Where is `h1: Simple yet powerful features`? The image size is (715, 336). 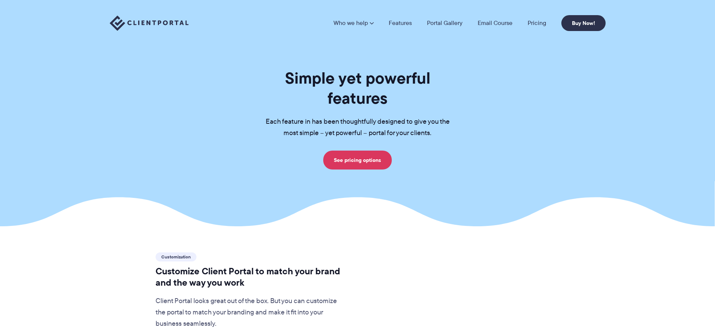 h1: Simple yet powerful features is located at coordinates (358, 88).